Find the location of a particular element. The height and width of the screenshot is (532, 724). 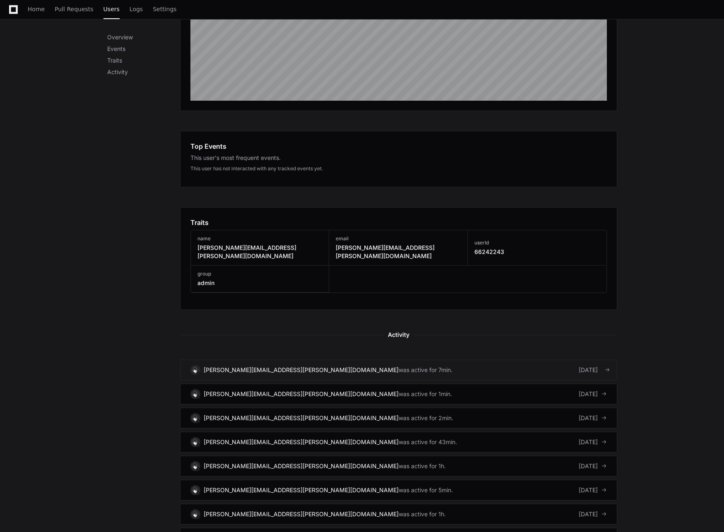

span: Home is located at coordinates (36, 9).